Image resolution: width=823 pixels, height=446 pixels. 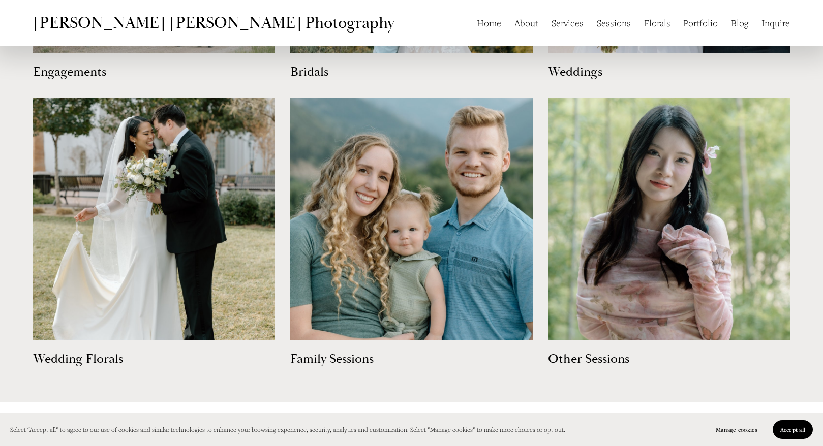 What do you see at coordinates (737, 430) in the screenshot?
I see `button: Manage cookies` at bounding box center [737, 430].